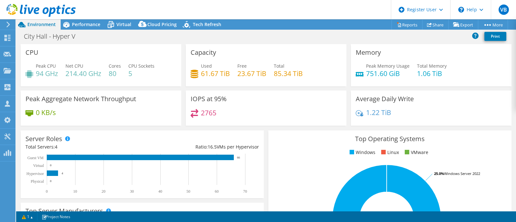 This screenshot has height=222, width=516. What do you see at coordinates (416, 153) in the screenshot?
I see `li: VMware` at bounding box center [416, 153].